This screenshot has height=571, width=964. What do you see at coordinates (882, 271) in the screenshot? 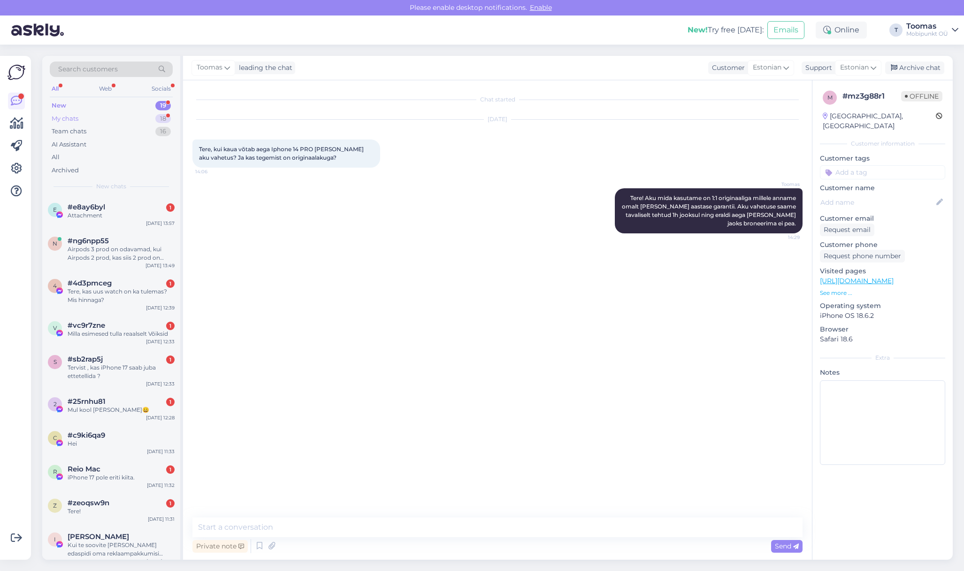
I see `p: Visited pages` at bounding box center [882, 271].